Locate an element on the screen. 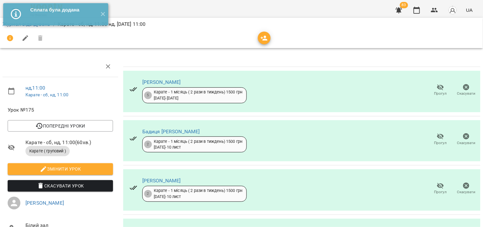 The width and height of the screenshot is (483, 227). div: 5 is located at coordinates (148, 95).